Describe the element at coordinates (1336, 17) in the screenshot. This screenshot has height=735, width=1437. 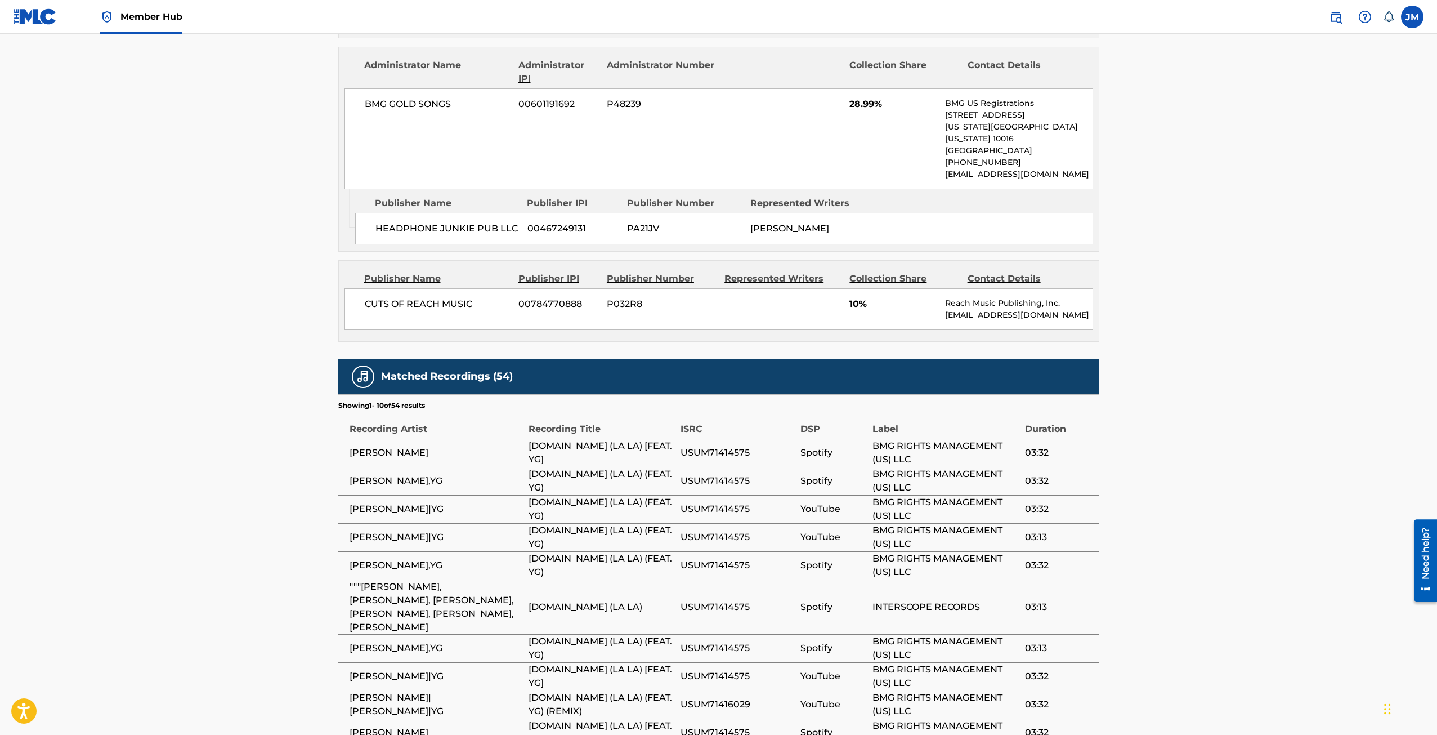
I see `a: Public Search` at that location.